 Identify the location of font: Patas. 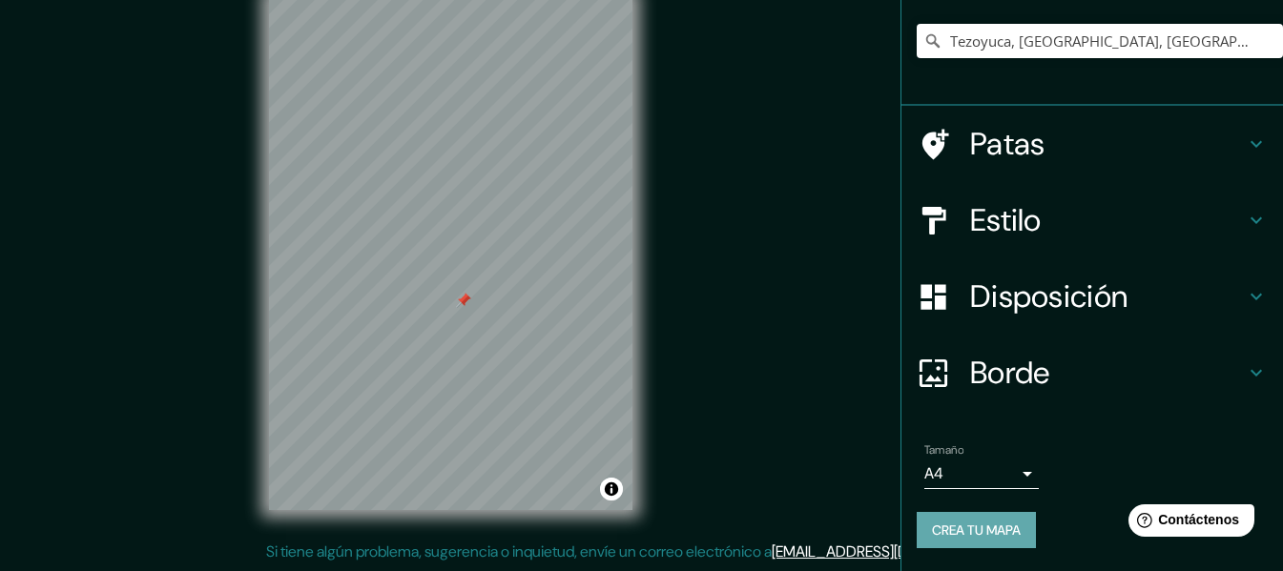
(1007, 144).